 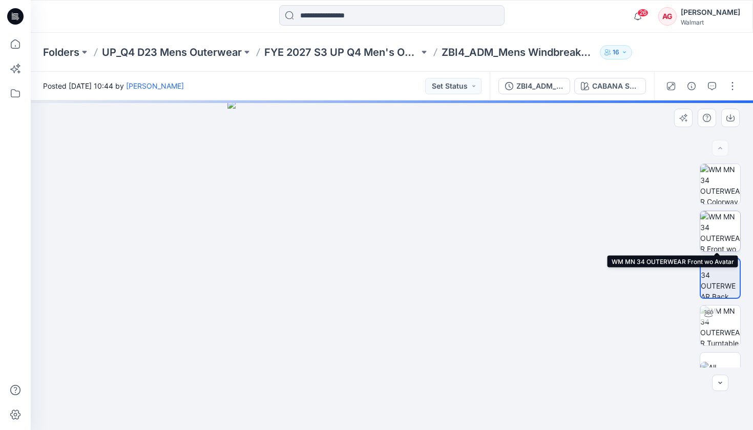 I want to click on button: Details, so click(x=692, y=86).